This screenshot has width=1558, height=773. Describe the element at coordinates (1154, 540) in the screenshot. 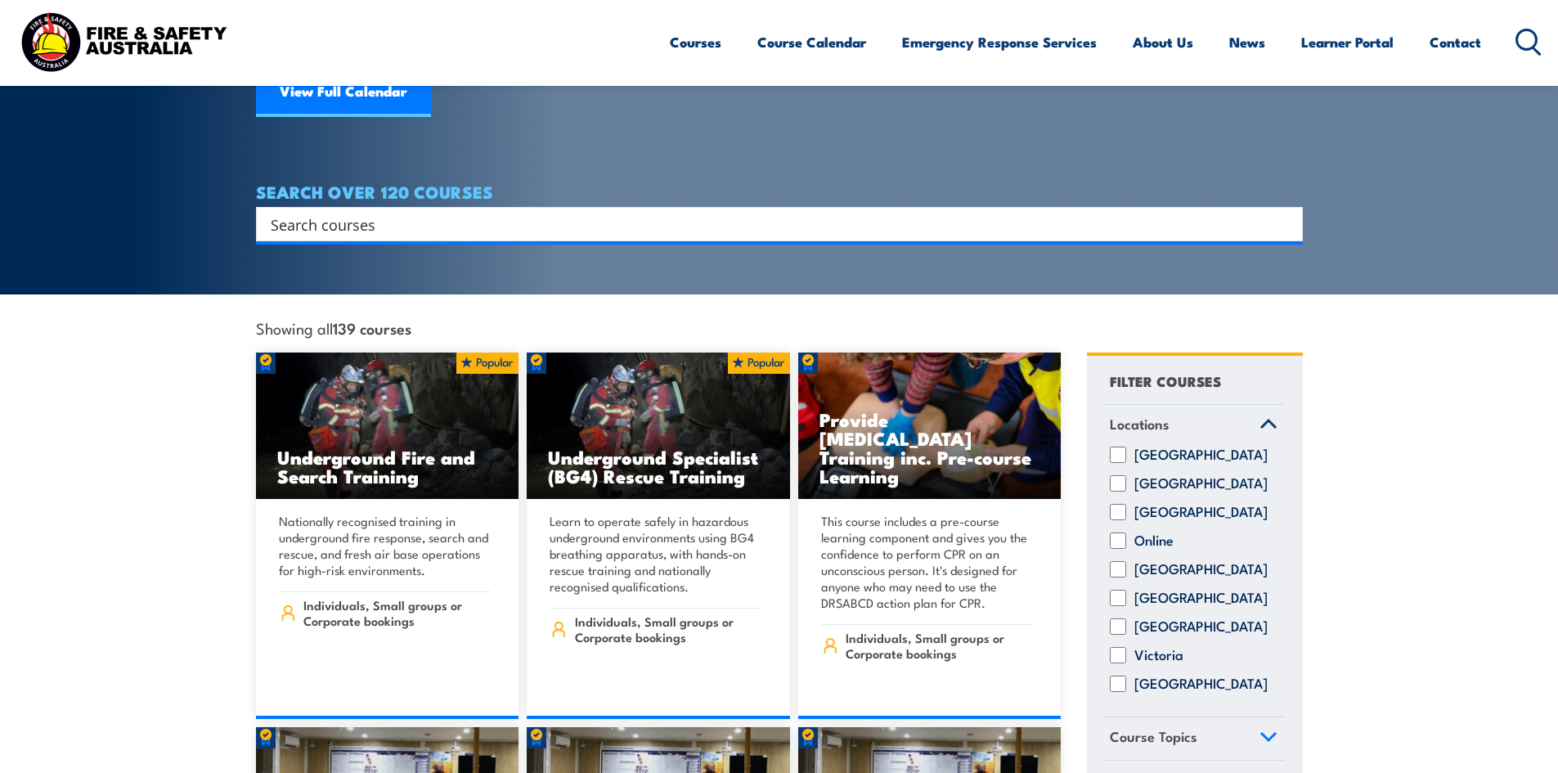

I see `label: Online` at that location.